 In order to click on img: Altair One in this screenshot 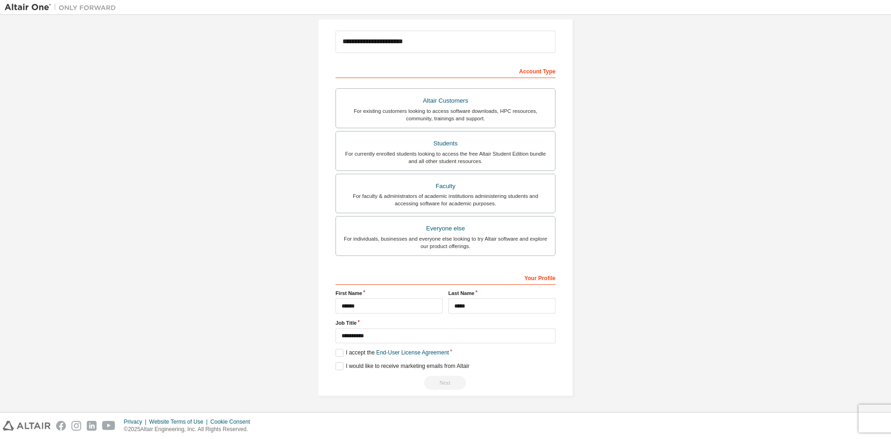, I will do `click(63, 7)`.